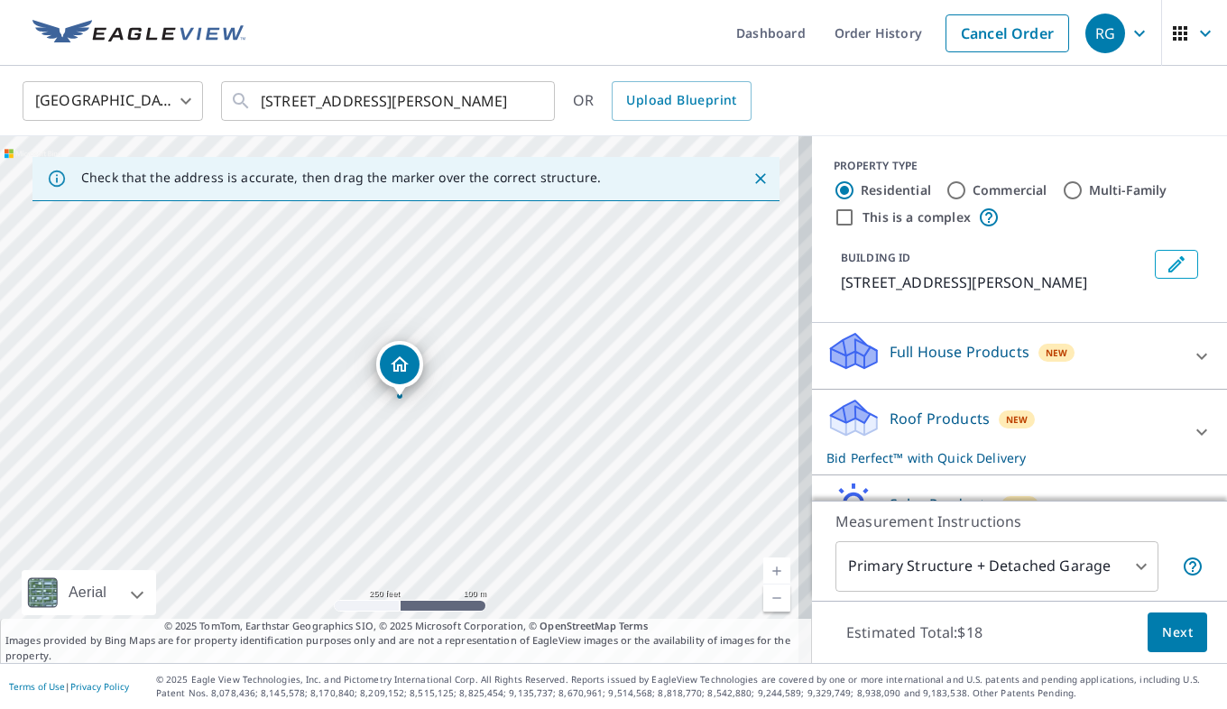  What do you see at coordinates (406, 626) in the screenshot?
I see `span: © 2025 TomTom, Earthstar Geographics SIO, © 2025 Microsoft Corporation, ©` at bounding box center [406, 626].